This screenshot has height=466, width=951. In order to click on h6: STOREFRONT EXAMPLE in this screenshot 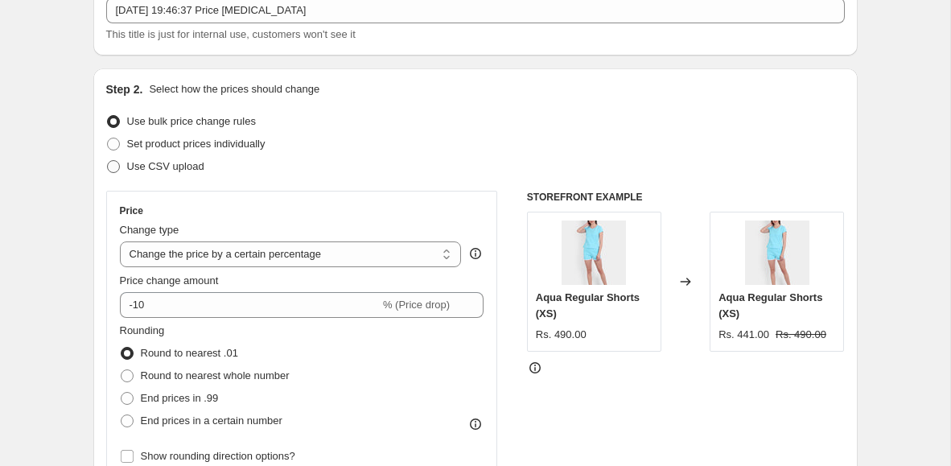, I will do `click(685, 197)`.